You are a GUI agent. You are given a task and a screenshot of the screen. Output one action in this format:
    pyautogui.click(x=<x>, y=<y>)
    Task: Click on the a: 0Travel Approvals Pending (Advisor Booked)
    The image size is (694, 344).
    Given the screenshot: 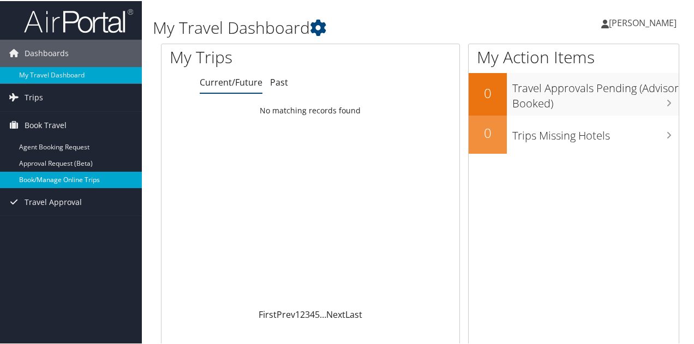 What is the action you would take?
    pyautogui.click(x=573, y=93)
    